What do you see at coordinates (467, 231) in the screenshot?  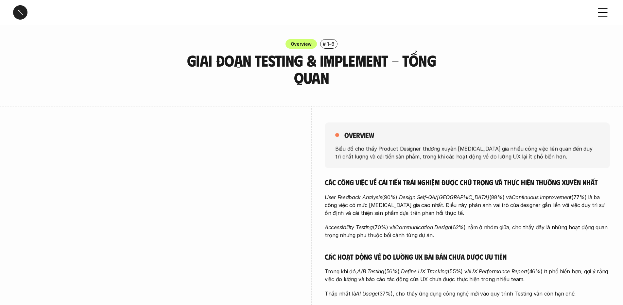 I see `p: (70%) và (62%) nằm ở nhóm giữa, cho thấy đây là những hoạt động quan trọng nhưng phụ thuộc bối cả...` at bounding box center [467, 231].